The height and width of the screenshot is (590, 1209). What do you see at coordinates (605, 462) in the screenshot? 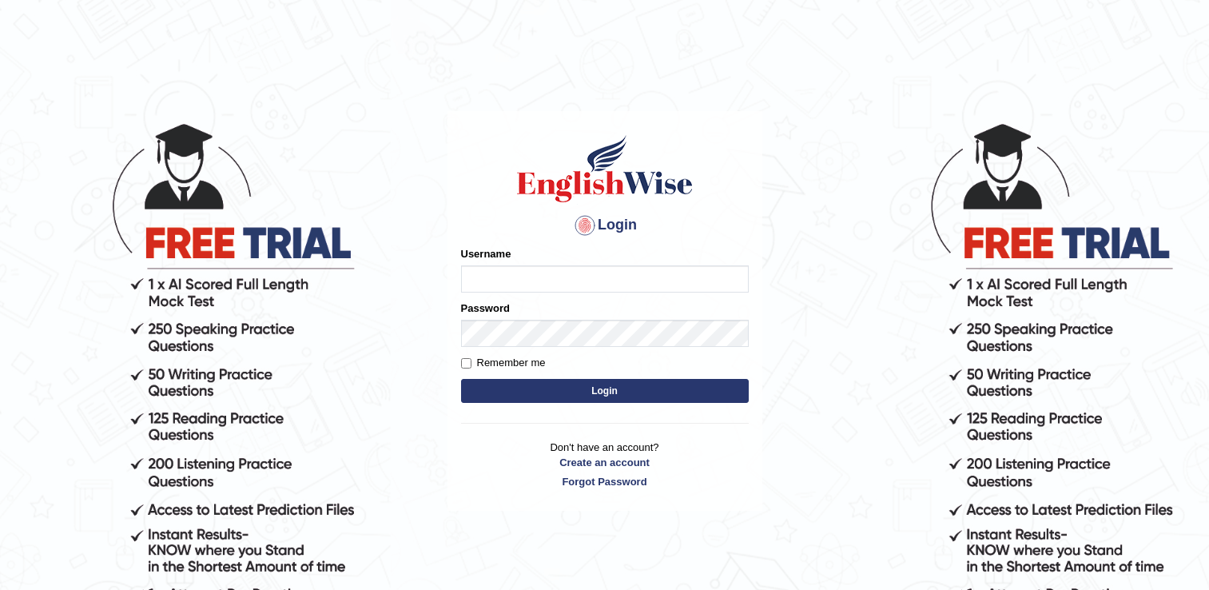
I see `a: Create an account` at bounding box center [605, 462].